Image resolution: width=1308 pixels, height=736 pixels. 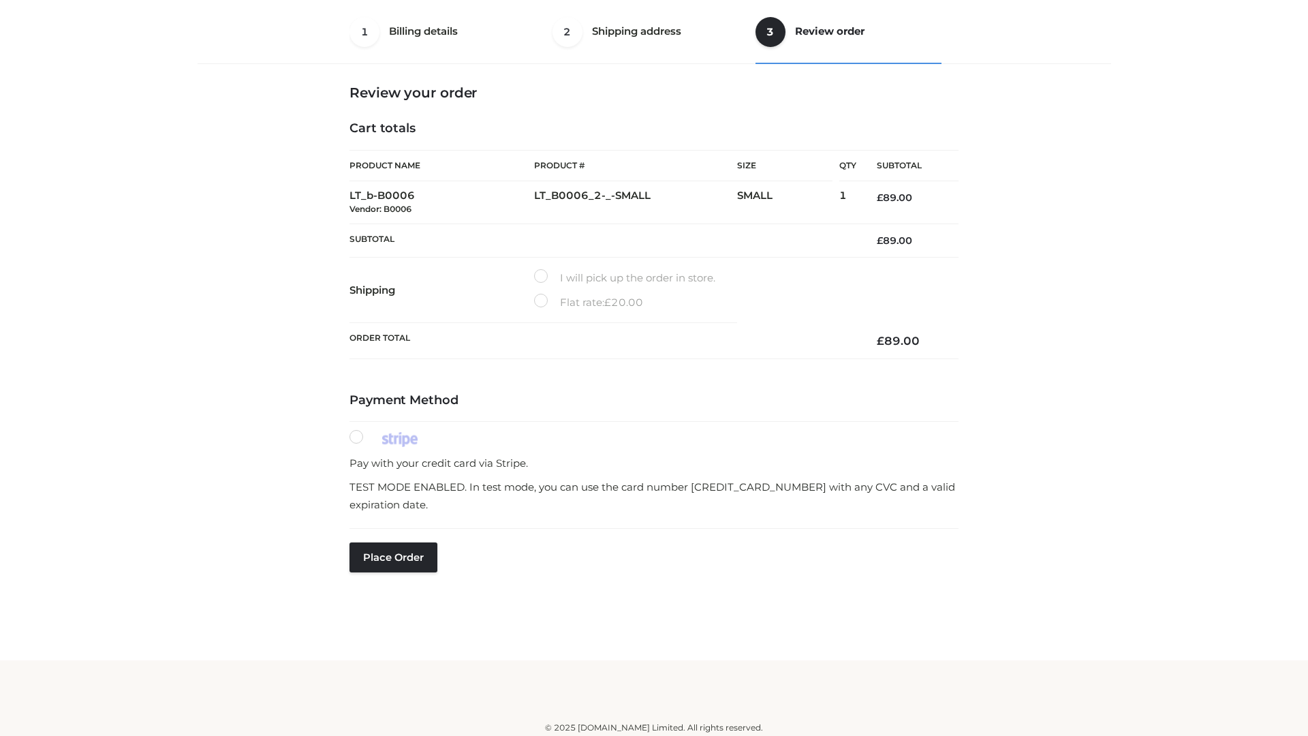 I want to click on th: Product Name, so click(x=442, y=166).